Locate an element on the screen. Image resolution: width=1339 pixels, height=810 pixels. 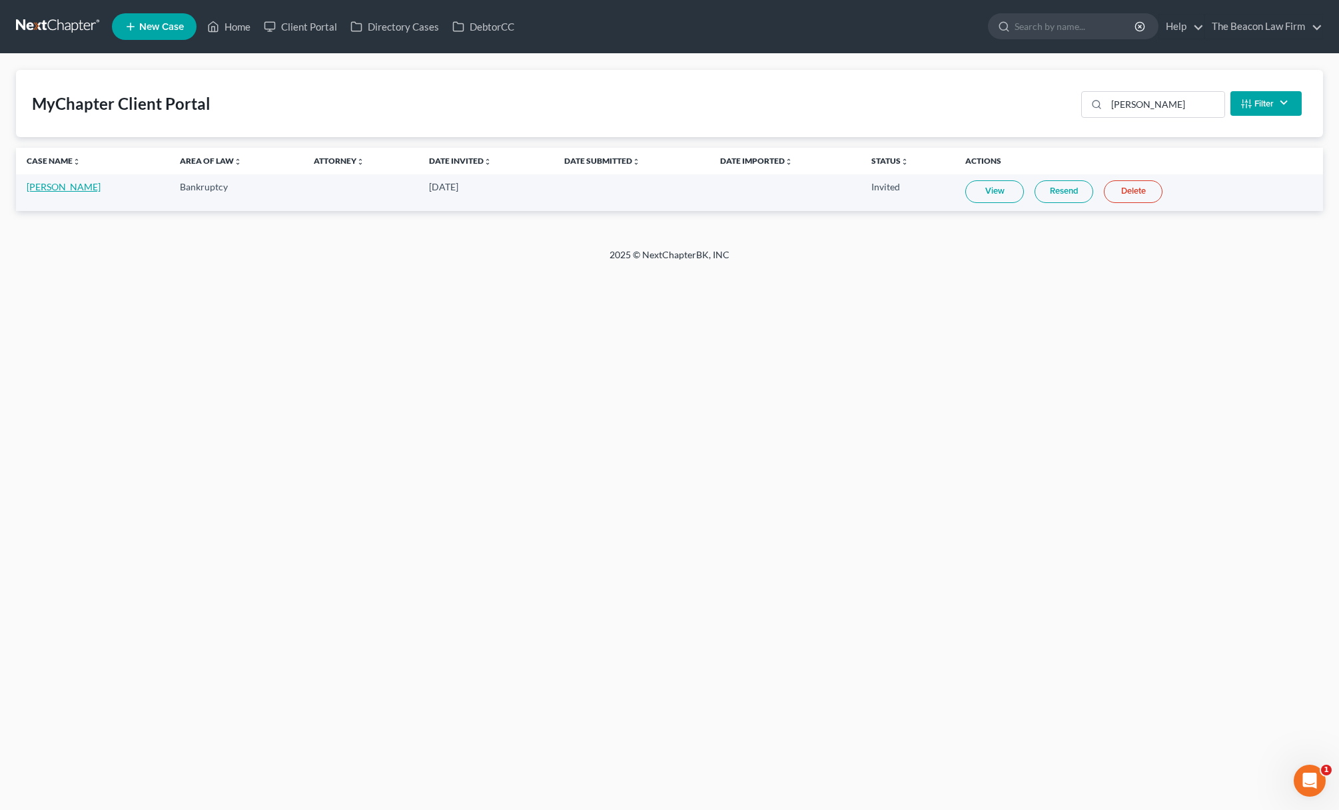
td: Invited is located at coordinates (907, 192).